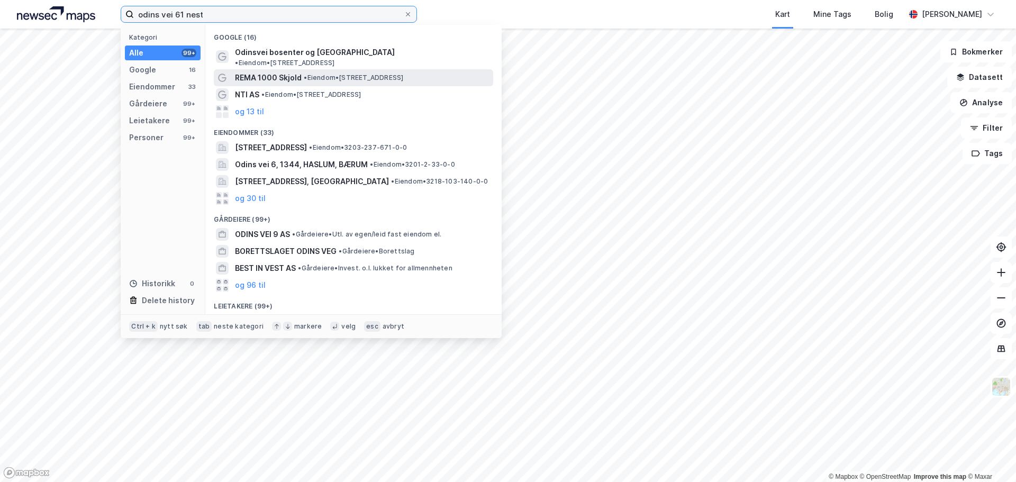 The height and width of the screenshot is (482, 1016). What do you see at coordinates (165, 37) in the screenshot?
I see `div: Kategori` at bounding box center [165, 37].